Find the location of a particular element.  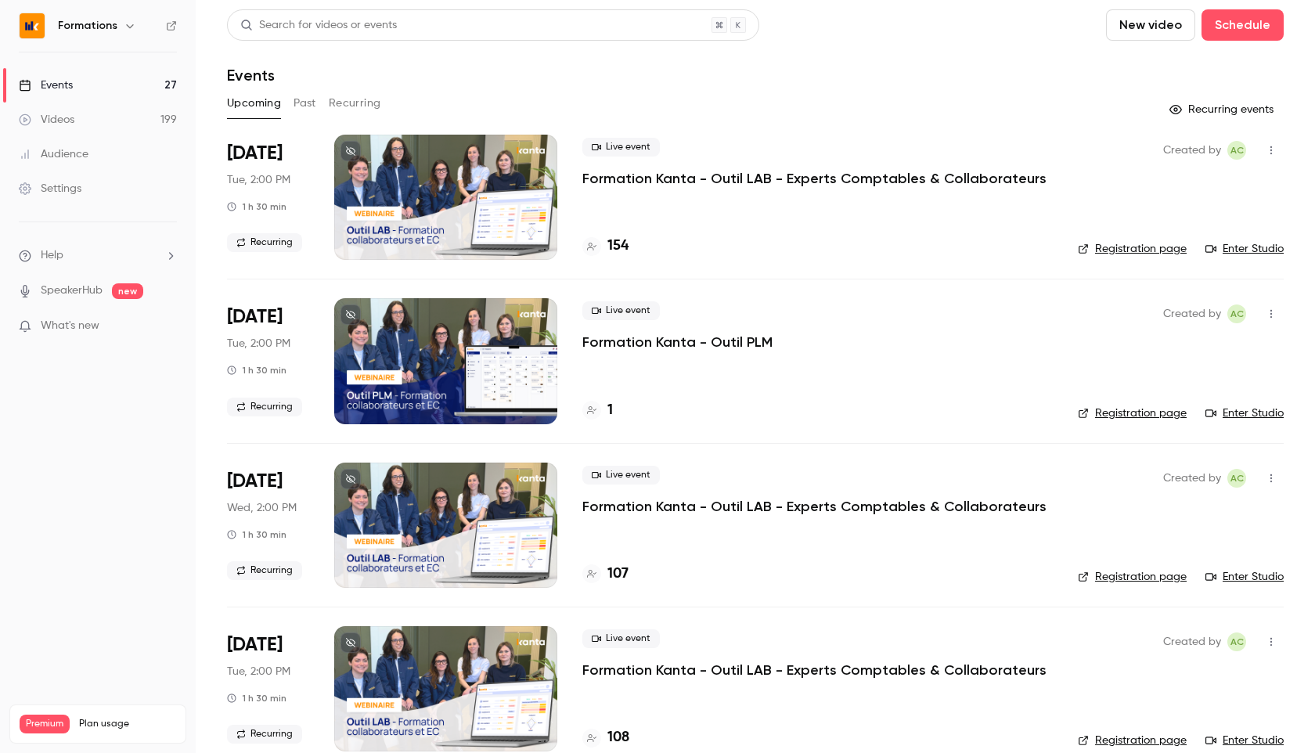

p: Formation Kanta - Outil PLM is located at coordinates (677, 342).